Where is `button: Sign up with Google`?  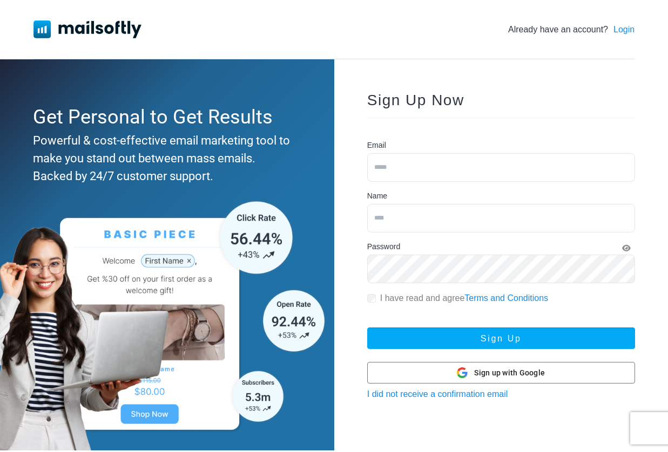 button: Sign up with Google is located at coordinates (501, 373).